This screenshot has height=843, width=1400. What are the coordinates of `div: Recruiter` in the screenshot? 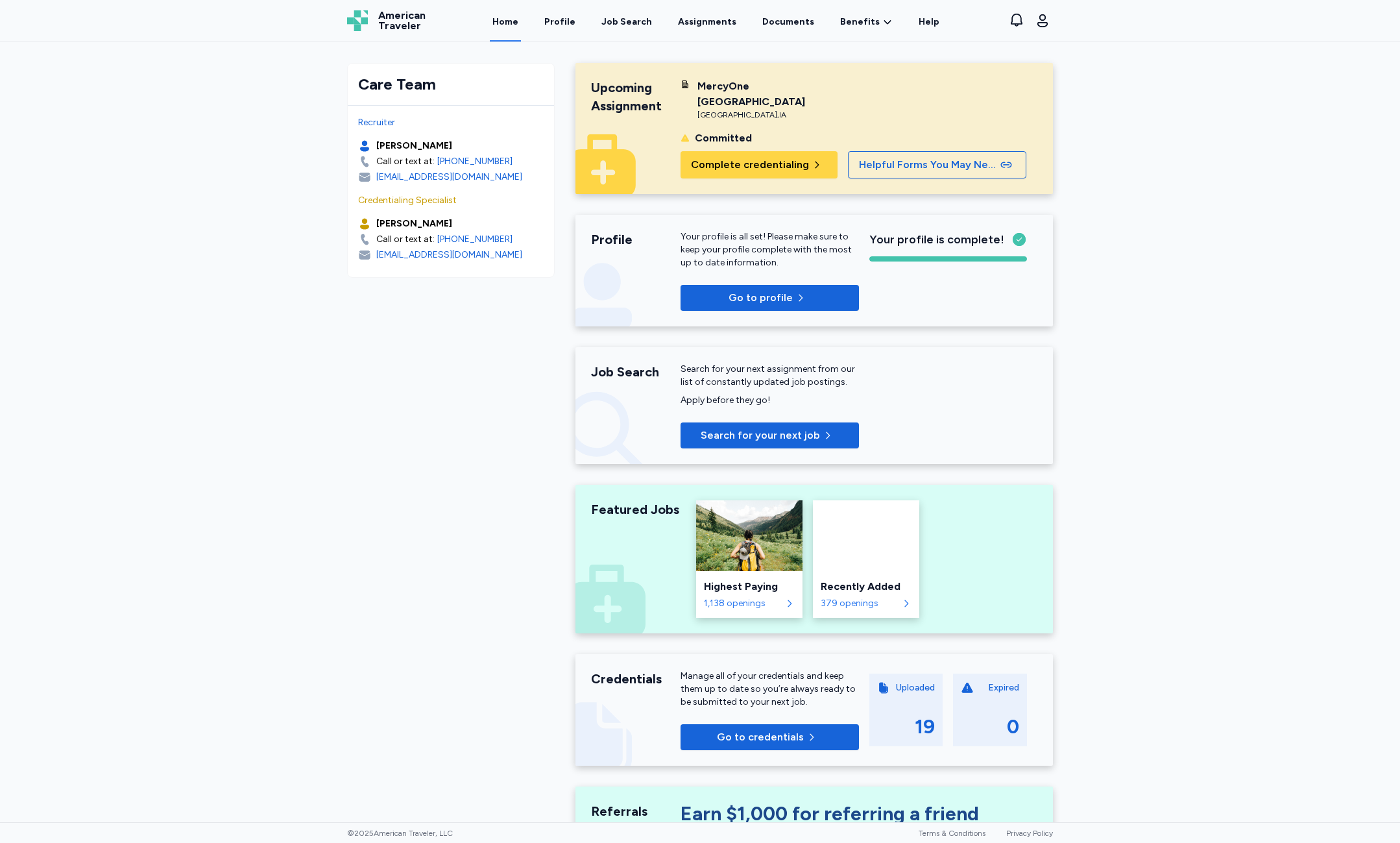 It's located at (451, 123).